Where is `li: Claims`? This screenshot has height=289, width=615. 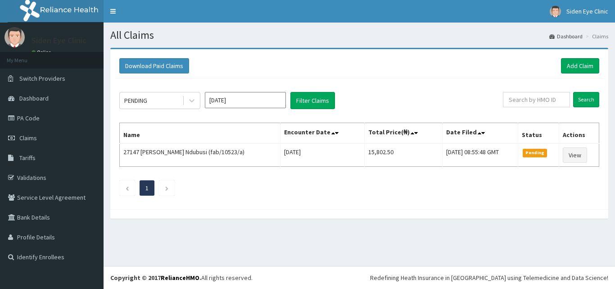 li: Claims is located at coordinates (596, 36).